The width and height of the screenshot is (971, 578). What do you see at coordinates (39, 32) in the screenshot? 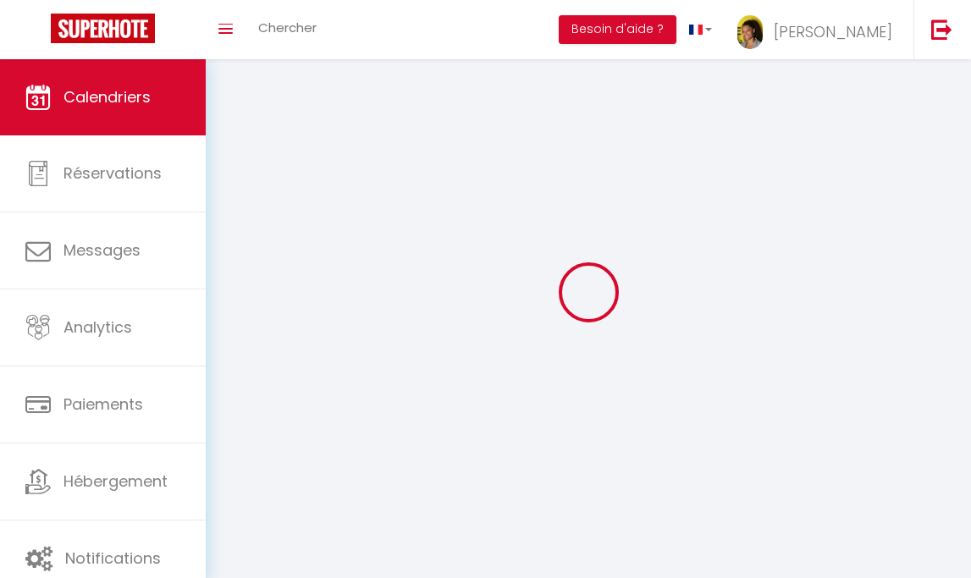
I see `button: Ouvrir le widget de chat LiveChat` at bounding box center [39, 32].